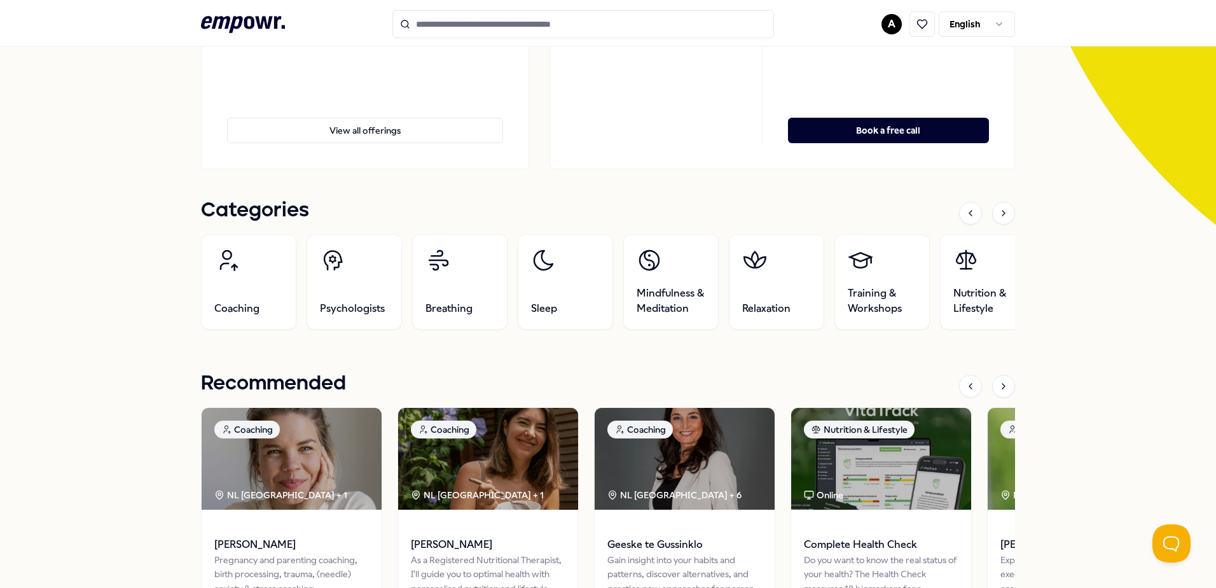 Image resolution: width=1216 pixels, height=588 pixels. Describe the element at coordinates (249, 282) in the screenshot. I see `a: Coaching` at that location.